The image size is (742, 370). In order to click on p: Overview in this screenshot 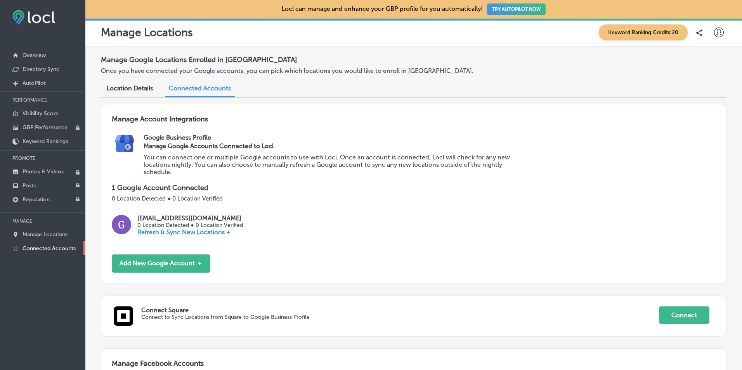, I will do `click(34, 55)`.